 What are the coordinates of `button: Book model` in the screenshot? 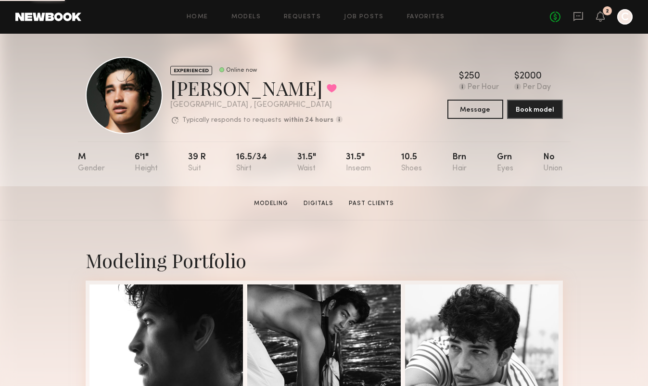 It's located at (535, 109).